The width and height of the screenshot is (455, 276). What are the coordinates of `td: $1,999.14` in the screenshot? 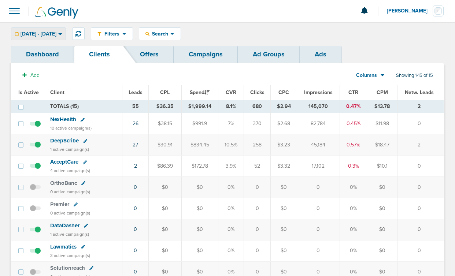 It's located at (199, 107).